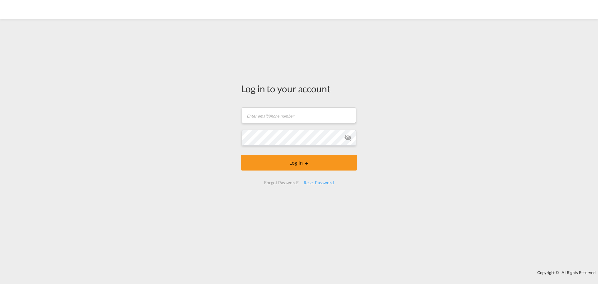 The width and height of the screenshot is (598, 284). What do you see at coordinates (348, 138) in the screenshot?
I see `md-icon: icon-eye-off` at bounding box center [348, 138].